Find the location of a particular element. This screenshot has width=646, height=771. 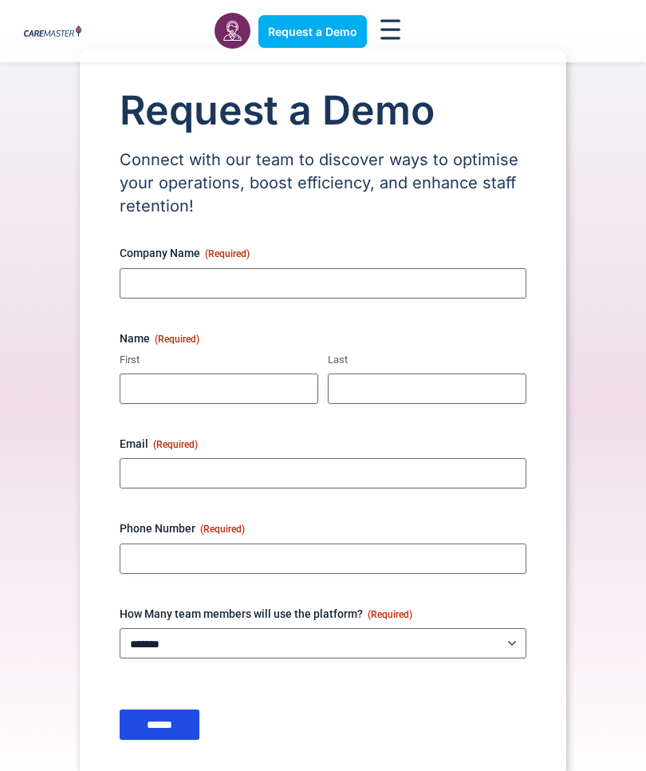

label: Company Name is located at coordinates (323, 253).